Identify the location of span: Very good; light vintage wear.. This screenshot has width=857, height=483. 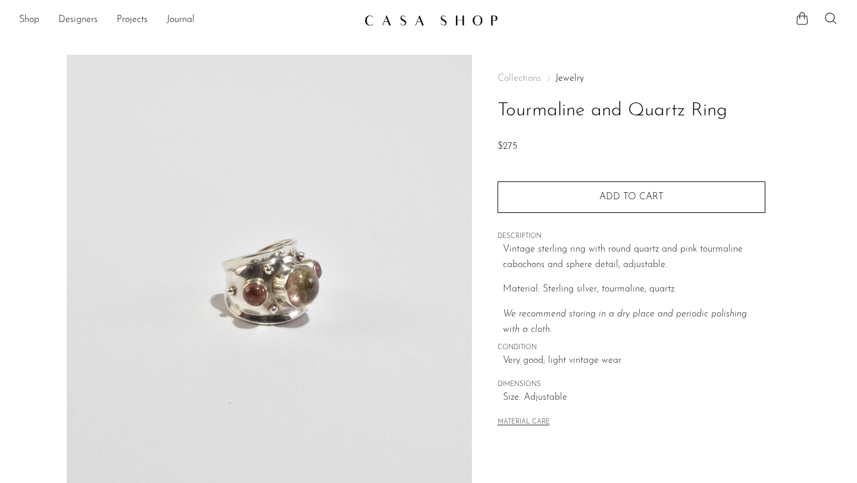
(634, 361).